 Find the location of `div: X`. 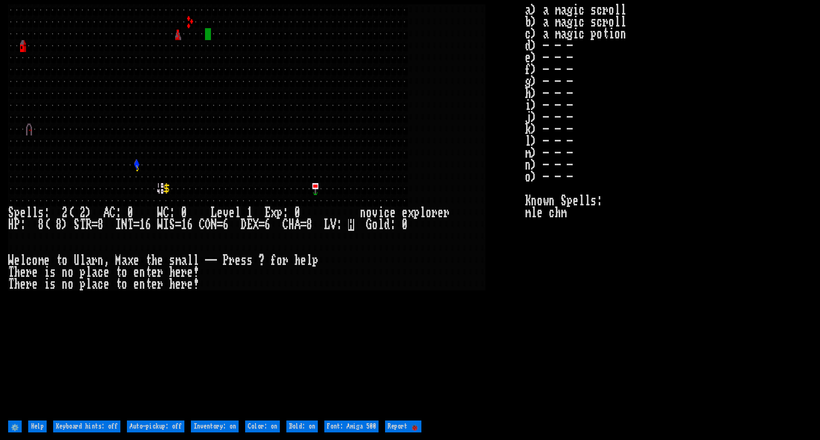

div: X is located at coordinates (255, 225).